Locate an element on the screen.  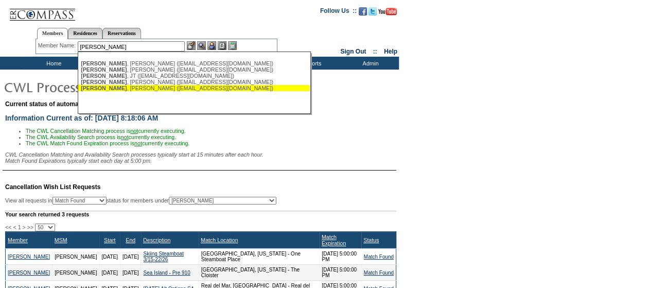
a: End is located at coordinates (130, 240).